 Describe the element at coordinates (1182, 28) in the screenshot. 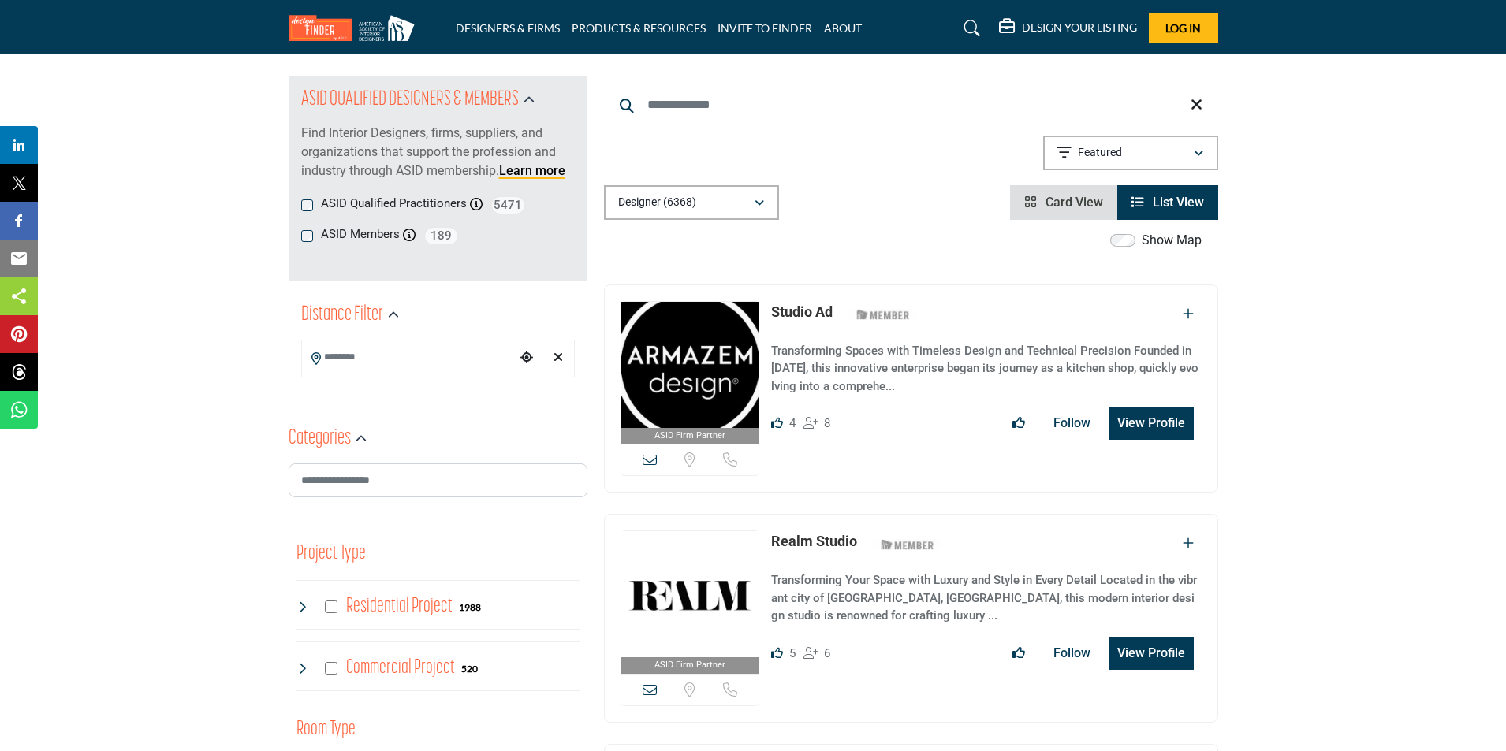

I see `span: Log In` at that location.